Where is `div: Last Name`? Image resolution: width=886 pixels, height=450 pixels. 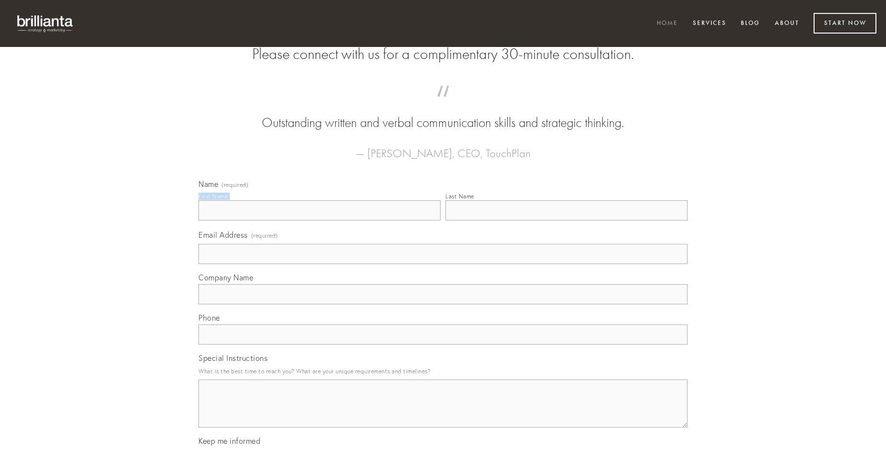
div: Last Name is located at coordinates (460, 196).